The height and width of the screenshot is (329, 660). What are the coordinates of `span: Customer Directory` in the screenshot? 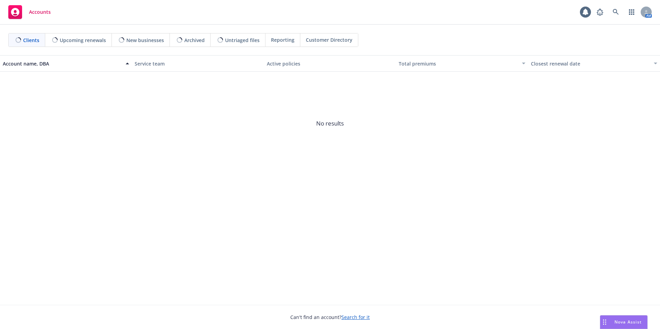 It's located at (329, 40).